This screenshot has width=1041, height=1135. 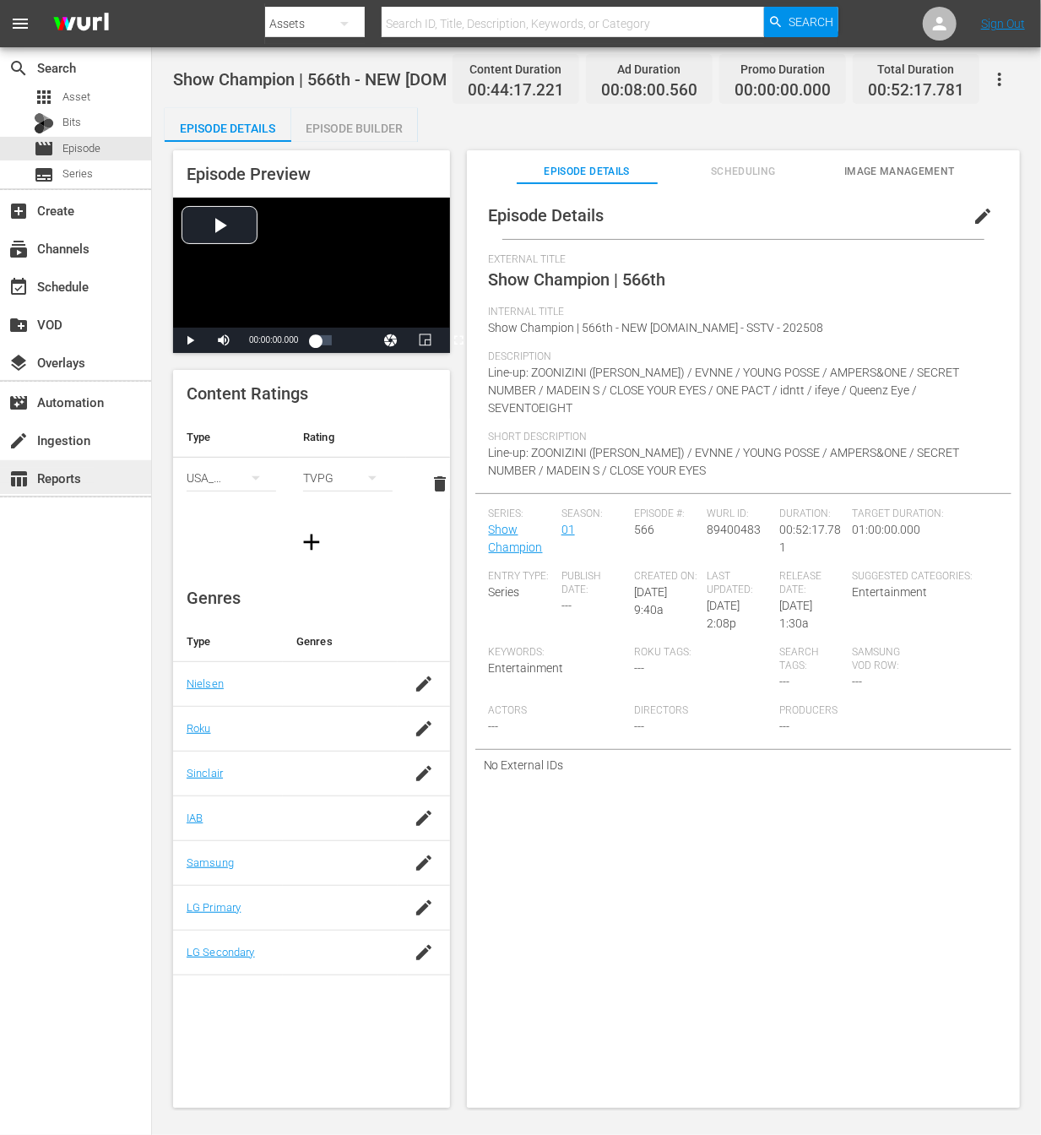 I want to click on span: Keywords:, so click(x=557, y=653).